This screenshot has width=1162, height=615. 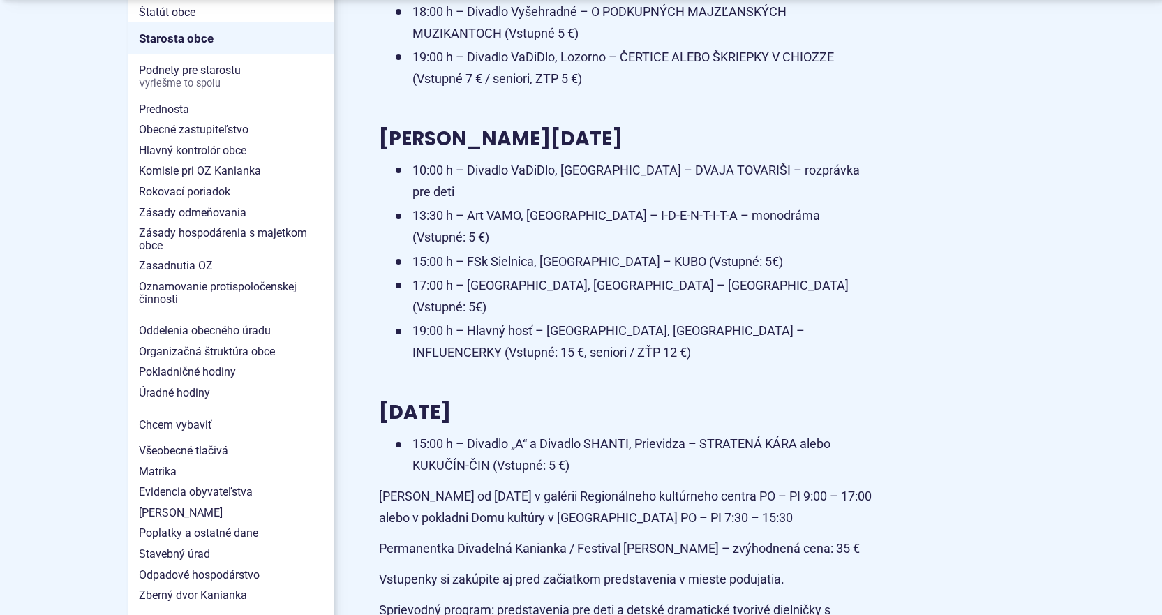 What do you see at coordinates (231, 13) in the screenshot?
I see `a: Štatút obce` at bounding box center [231, 13].